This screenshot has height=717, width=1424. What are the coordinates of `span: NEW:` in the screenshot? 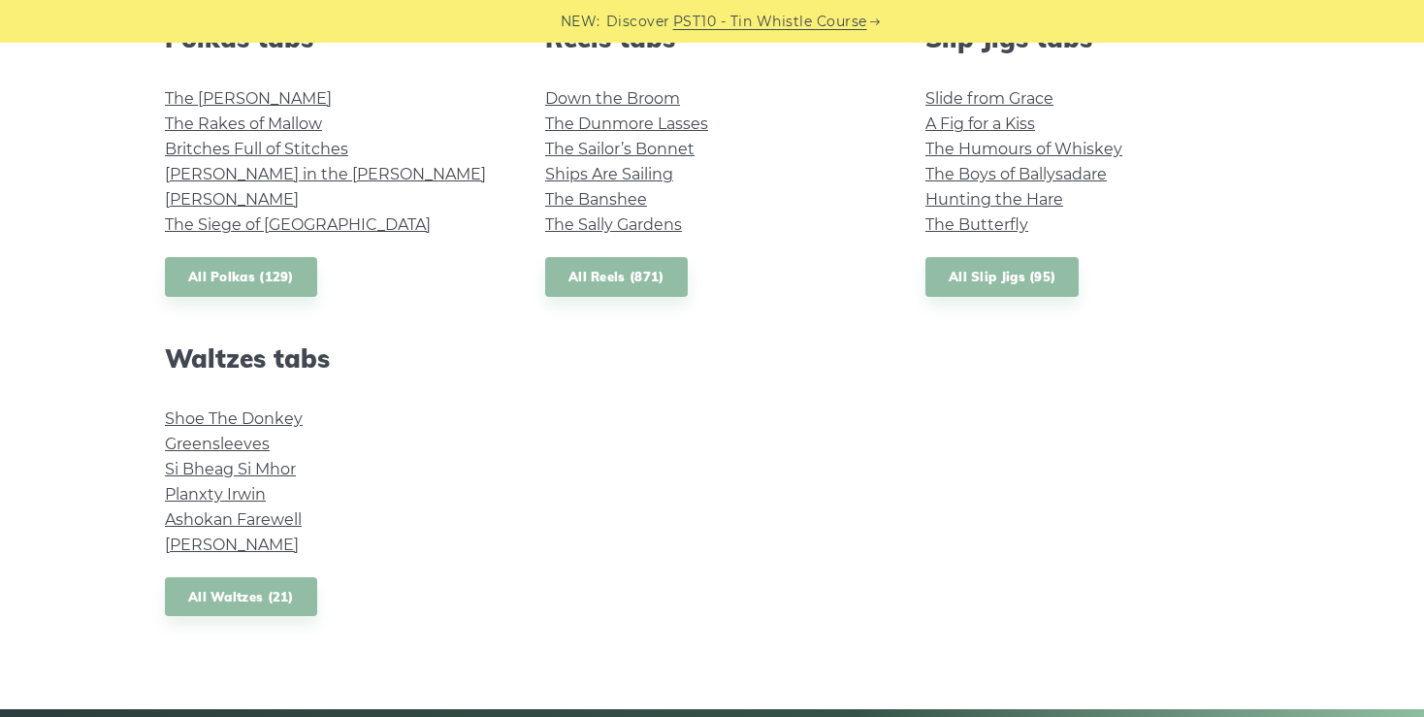 It's located at (580, 21).